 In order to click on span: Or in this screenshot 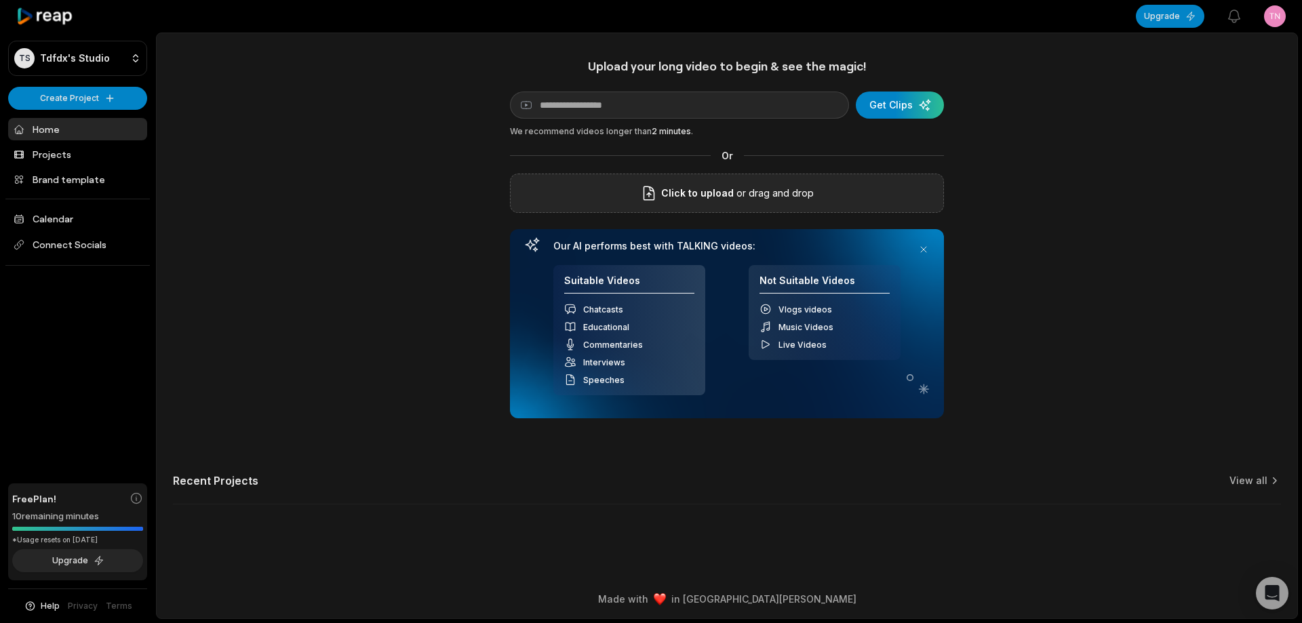, I will do `click(727, 155)`.